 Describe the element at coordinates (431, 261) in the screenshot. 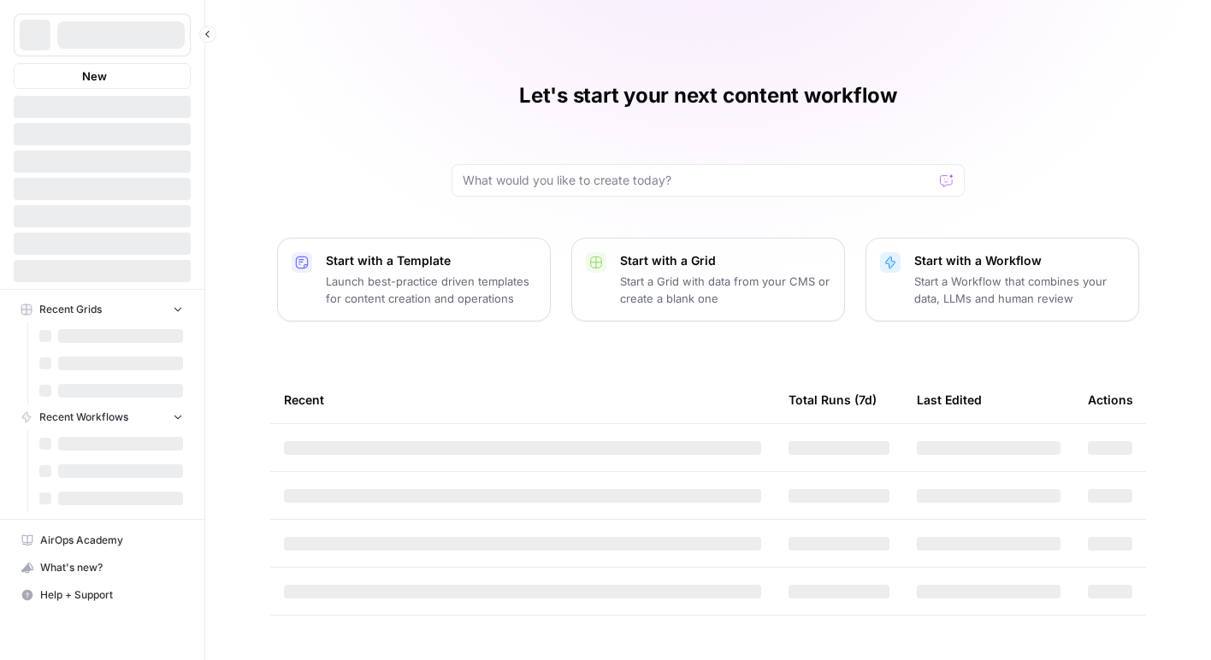

I see `p: Start with a Template` at that location.